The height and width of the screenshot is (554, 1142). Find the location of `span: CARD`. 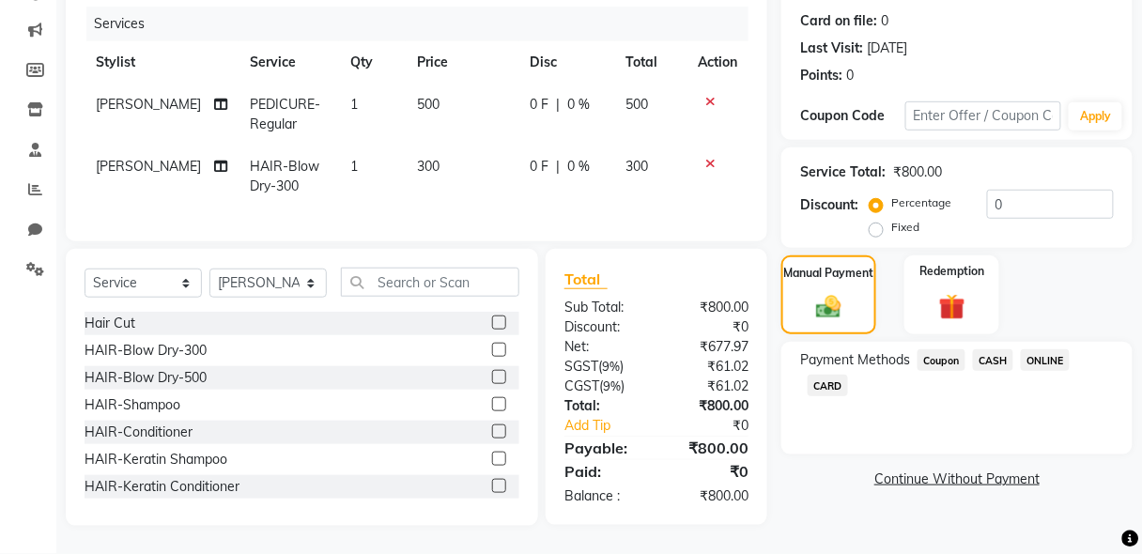

span: CARD is located at coordinates (827, 385).